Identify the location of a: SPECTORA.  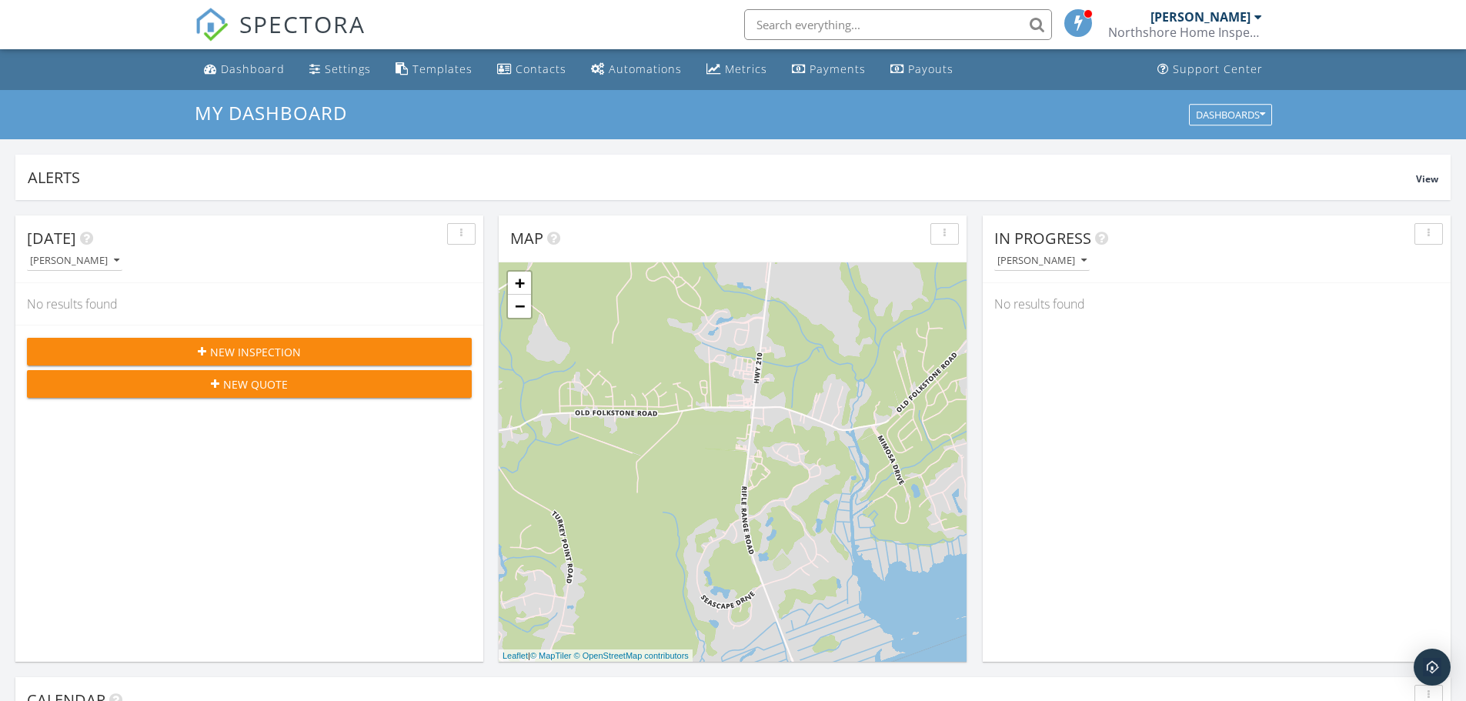
(280, 37).